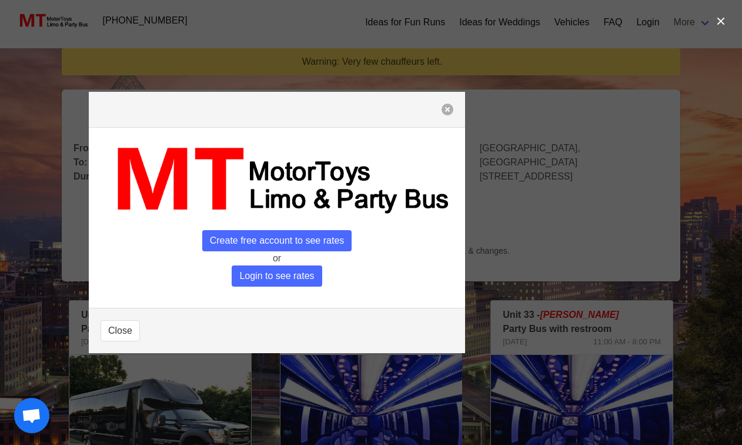  Describe the element at coordinates (277, 258) in the screenshot. I see `p: or` at that location.